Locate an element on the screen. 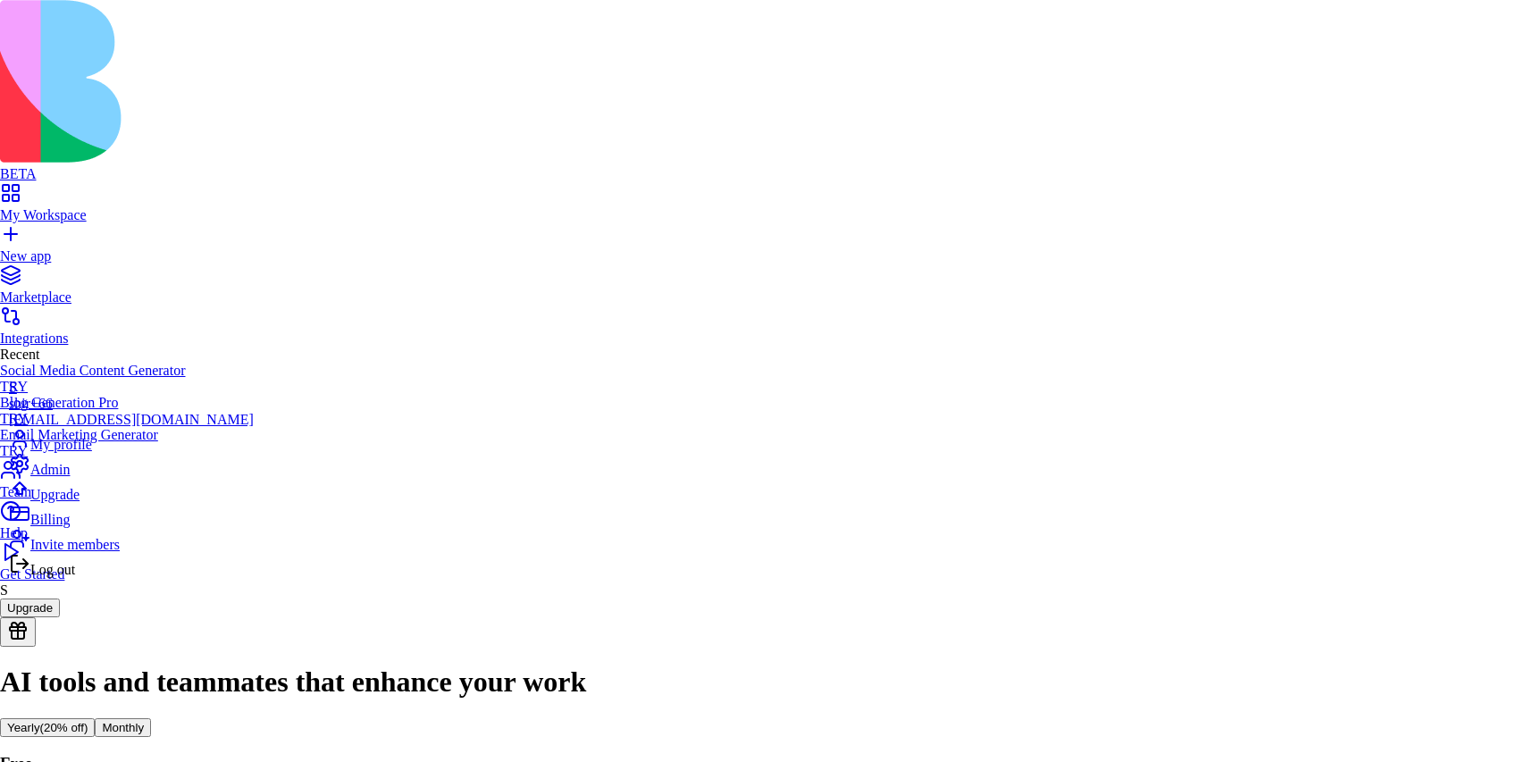  span: Log out is located at coordinates (53, 569).